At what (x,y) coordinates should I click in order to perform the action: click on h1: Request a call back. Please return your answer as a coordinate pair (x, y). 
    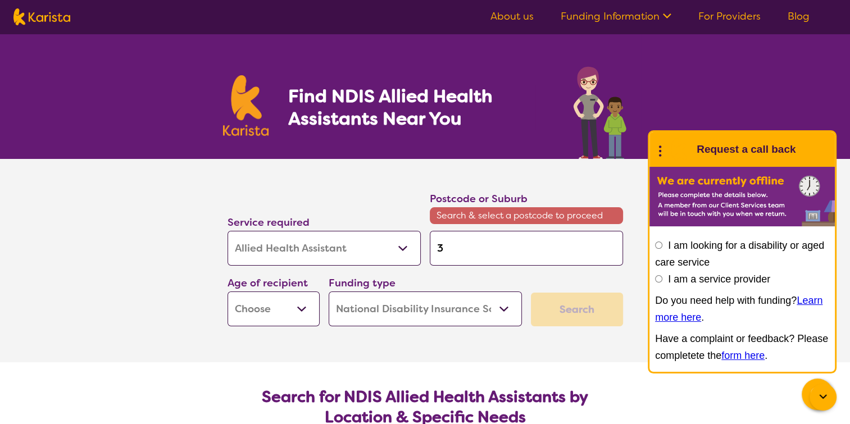
    Looking at the image, I should click on (746, 150).